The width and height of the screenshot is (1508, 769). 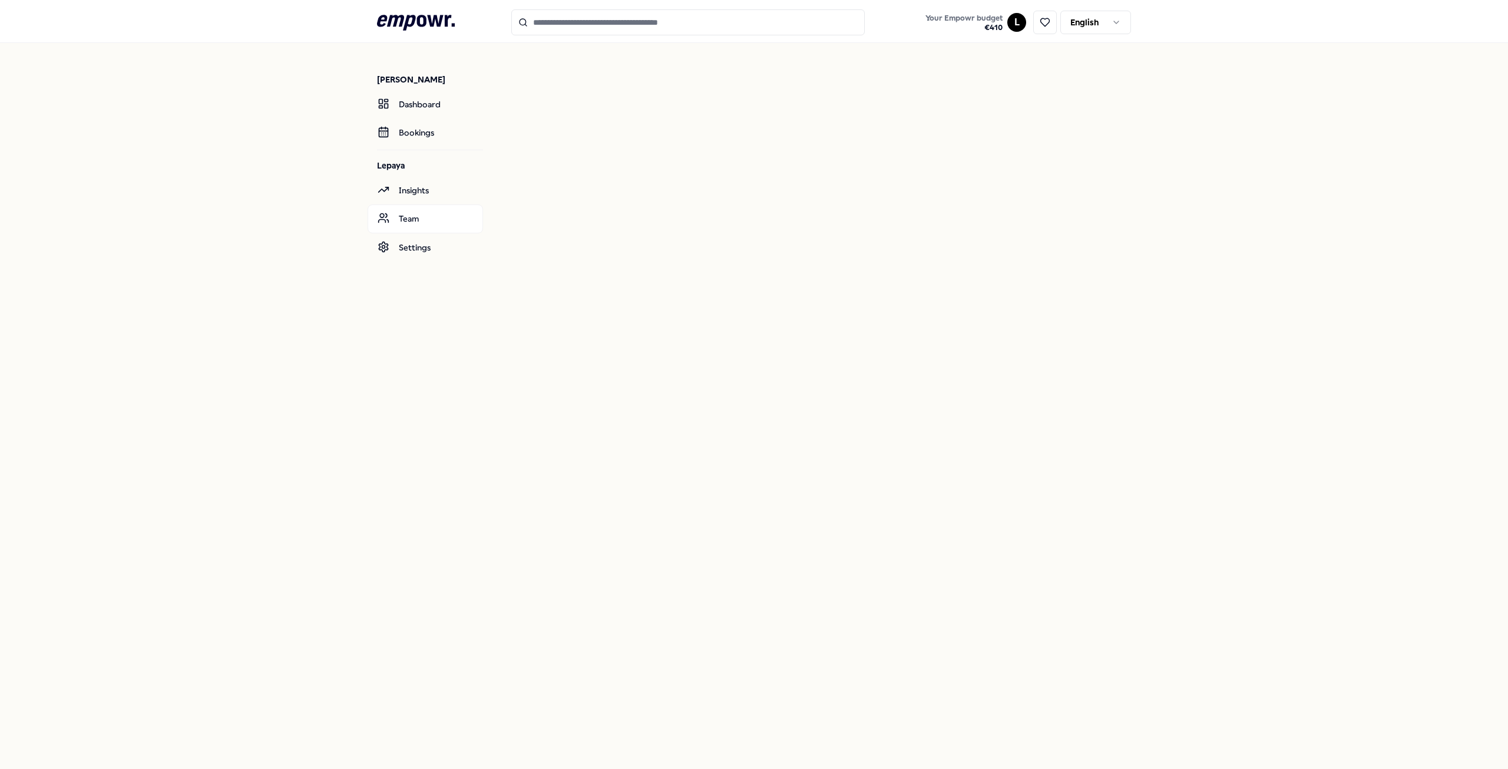 What do you see at coordinates (425, 190) in the screenshot?
I see `a: Insights` at bounding box center [425, 190].